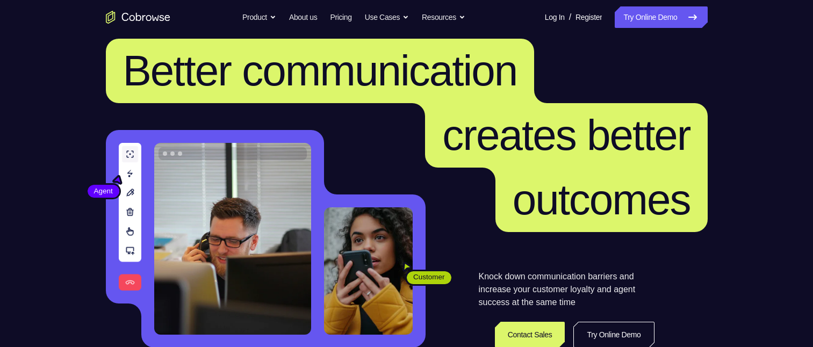 The width and height of the screenshot is (813, 347). What do you see at coordinates (233, 239) in the screenshot?
I see `img: A customer support agent talking on the phone` at bounding box center [233, 239].